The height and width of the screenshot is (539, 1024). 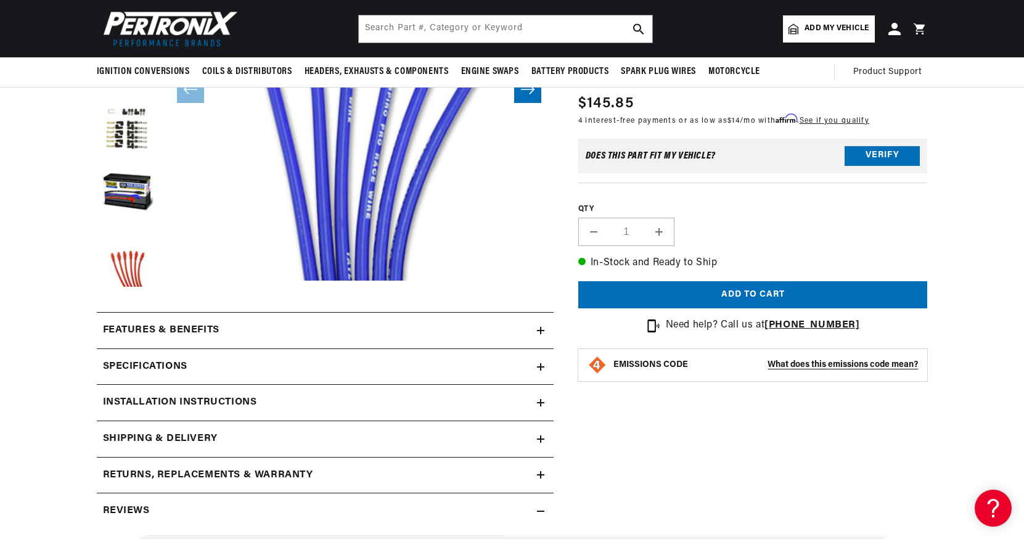 What do you see at coordinates (834, 121) in the screenshot?
I see `a: See if you qualify - Learn more about Affirm Financing (opens in modal)` at bounding box center [834, 121].